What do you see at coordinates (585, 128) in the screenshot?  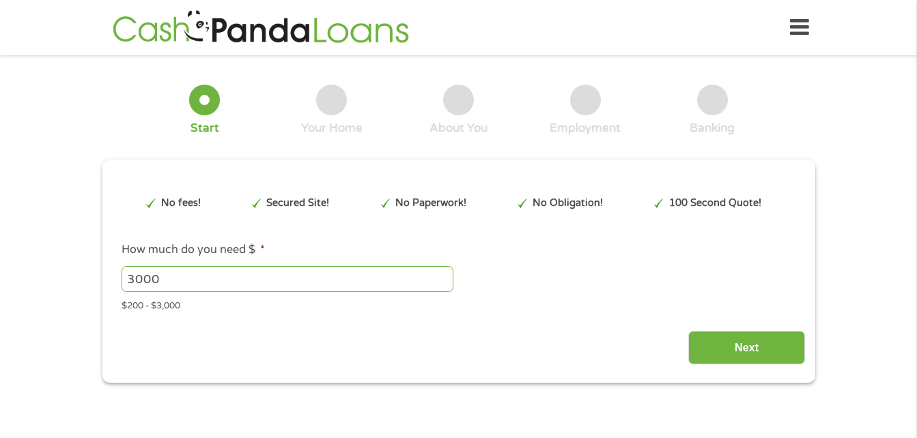 I see `div: Employment` at bounding box center [585, 128].